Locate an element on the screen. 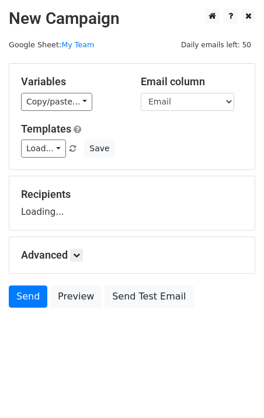 The width and height of the screenshot is (264, 418). a: Load... is located at coordinates (43, 148).